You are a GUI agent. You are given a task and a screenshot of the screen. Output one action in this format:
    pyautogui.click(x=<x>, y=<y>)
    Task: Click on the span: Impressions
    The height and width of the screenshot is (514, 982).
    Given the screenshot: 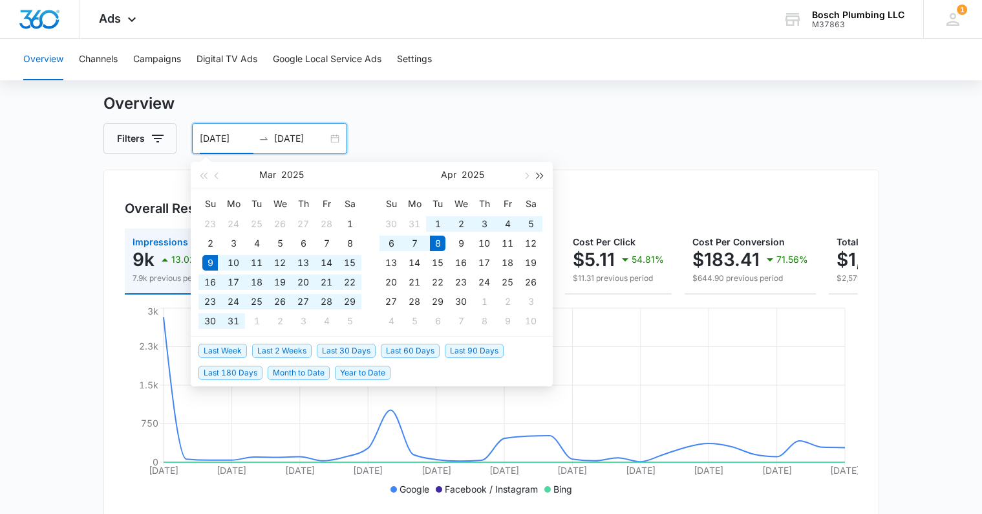 What is the action you would take?
    pyautogui.click(x=160, y=241)
    